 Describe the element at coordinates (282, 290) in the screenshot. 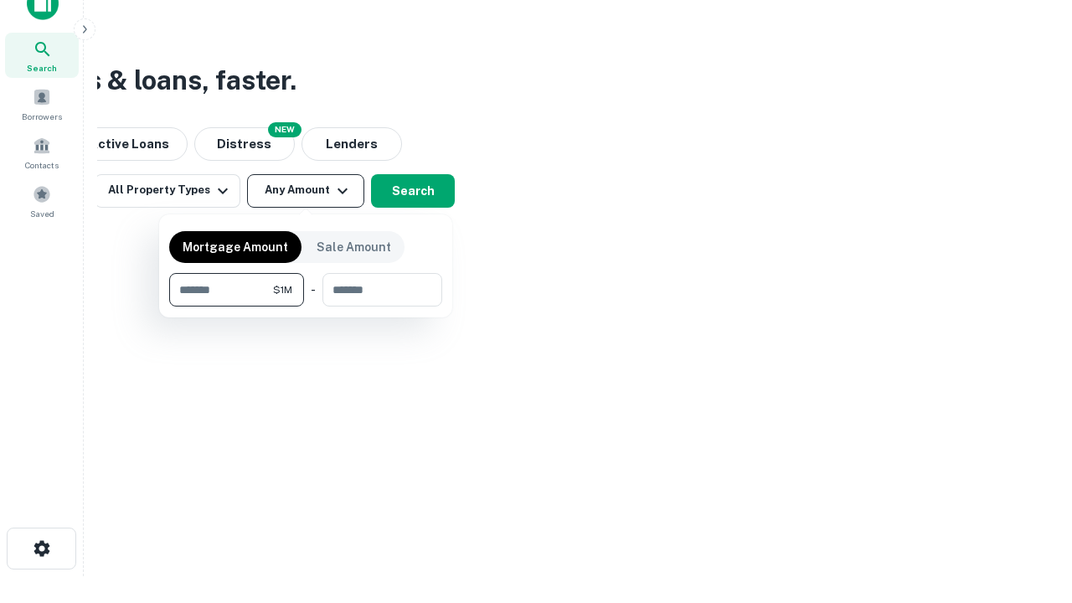

I see `span: $1M` at that location.